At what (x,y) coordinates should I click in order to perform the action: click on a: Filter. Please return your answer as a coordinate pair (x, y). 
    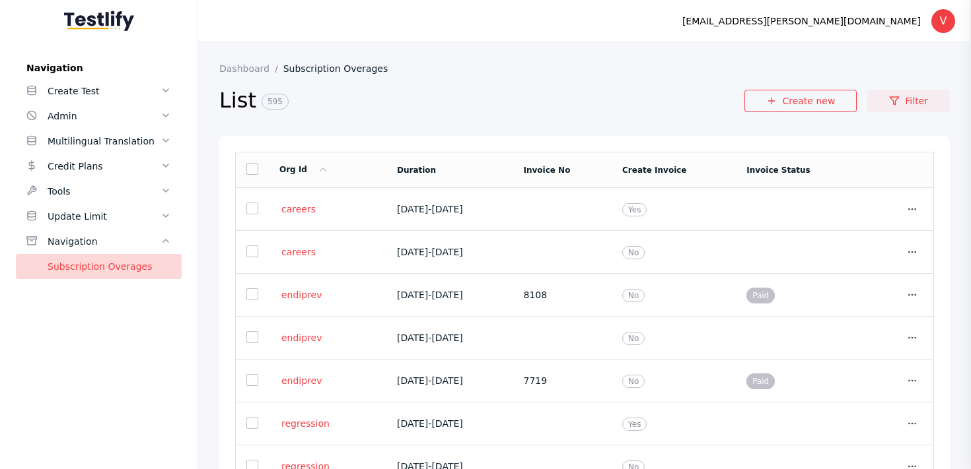
    Looking at the image, I should click on (908, 101).